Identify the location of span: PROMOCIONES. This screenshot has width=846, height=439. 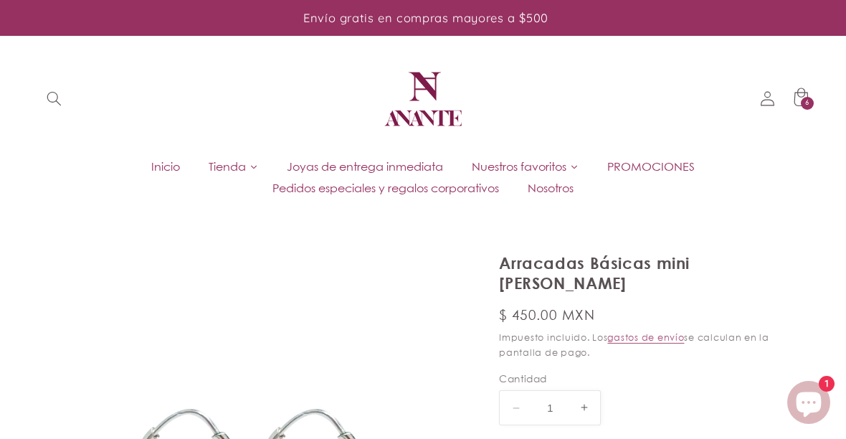
(651, 166).